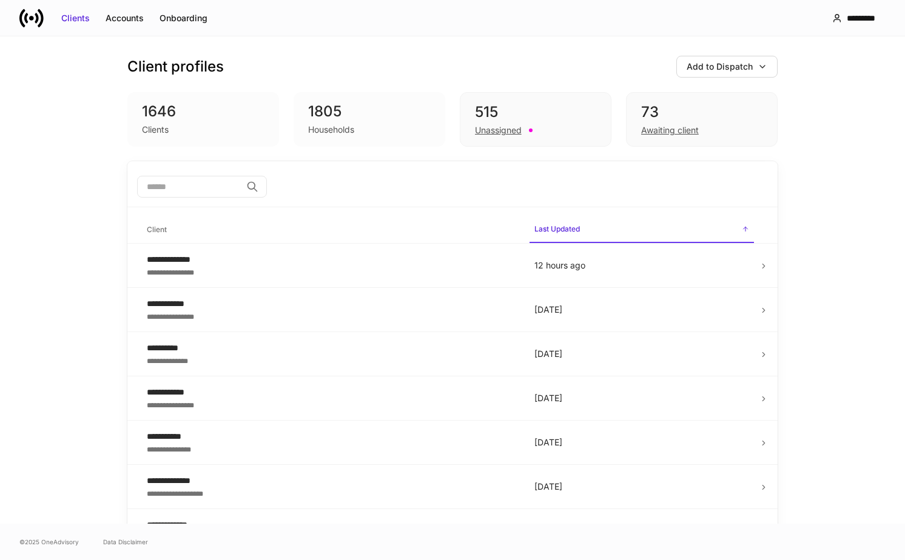 This screenshot has height=560, width=905. What do you see at coordinates (183, 18) in the screenshot?
I see `button: Onboarding` at bounding box center [183, 18].